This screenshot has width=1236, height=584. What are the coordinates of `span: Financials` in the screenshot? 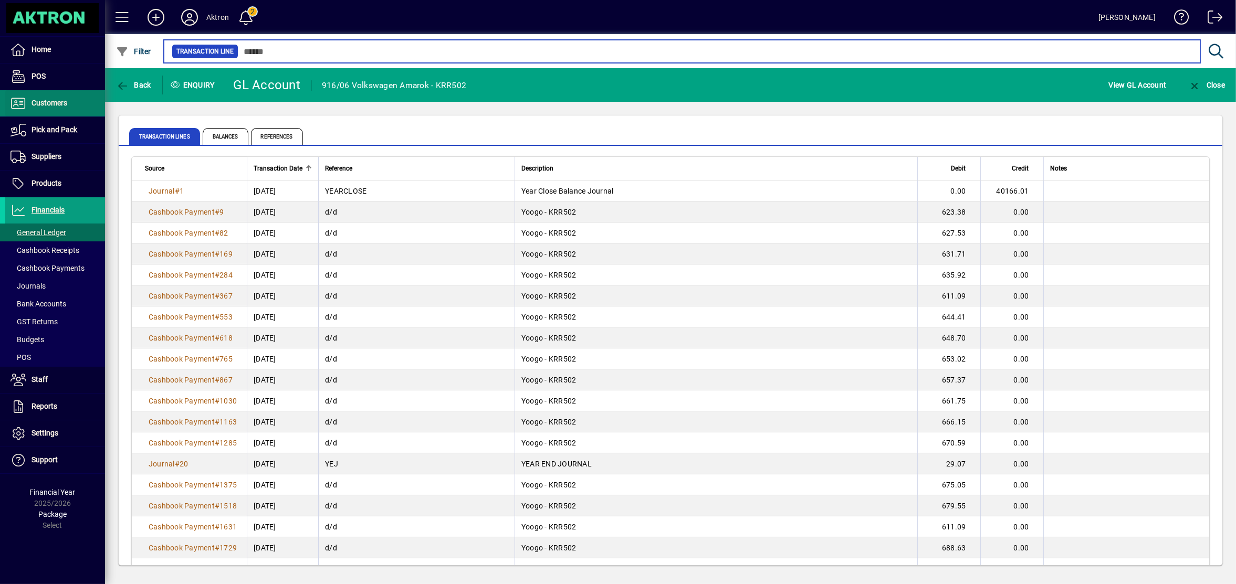 It's located at (48, 210).